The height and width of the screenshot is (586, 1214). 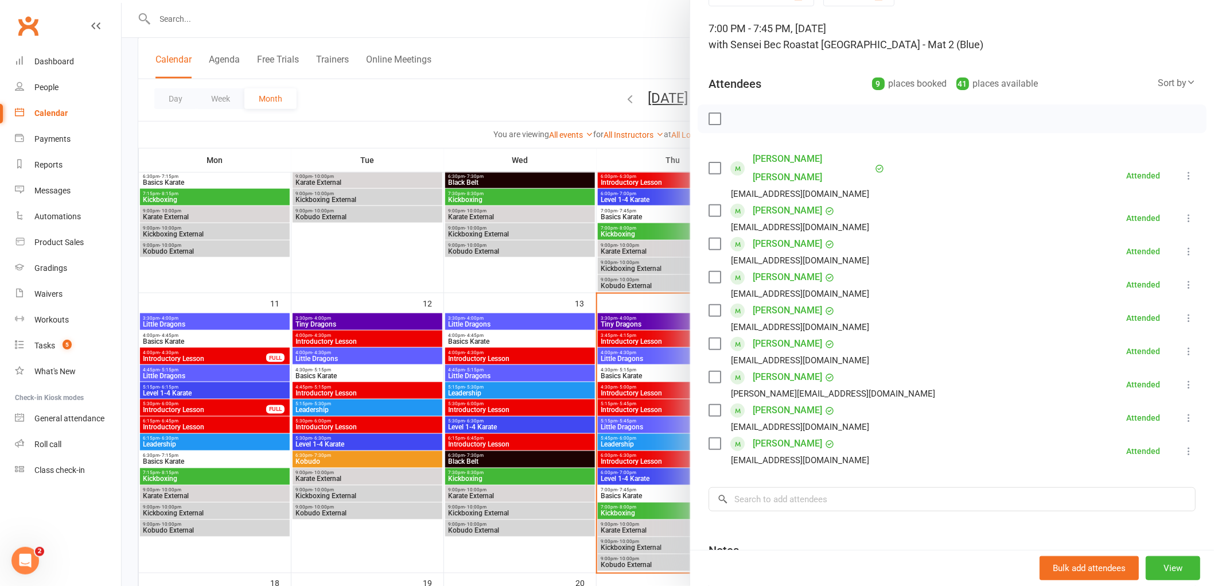 I want to click on div: 41, so click(x=963, y=84).